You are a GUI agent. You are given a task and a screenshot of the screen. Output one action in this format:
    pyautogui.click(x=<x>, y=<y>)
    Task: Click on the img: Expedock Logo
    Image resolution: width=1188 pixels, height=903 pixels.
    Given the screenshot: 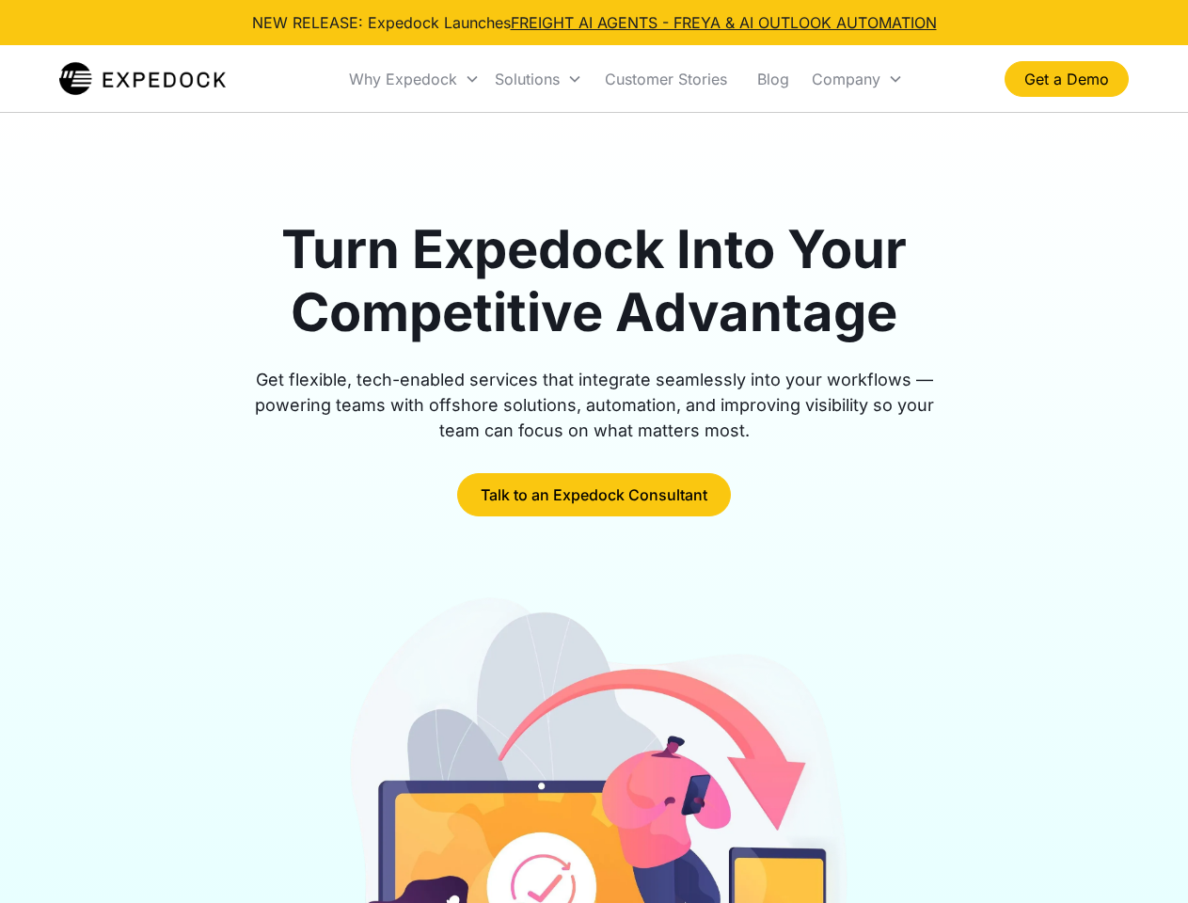 What is the action you would take?
    pyautogui.click(x=142, y=79)
    